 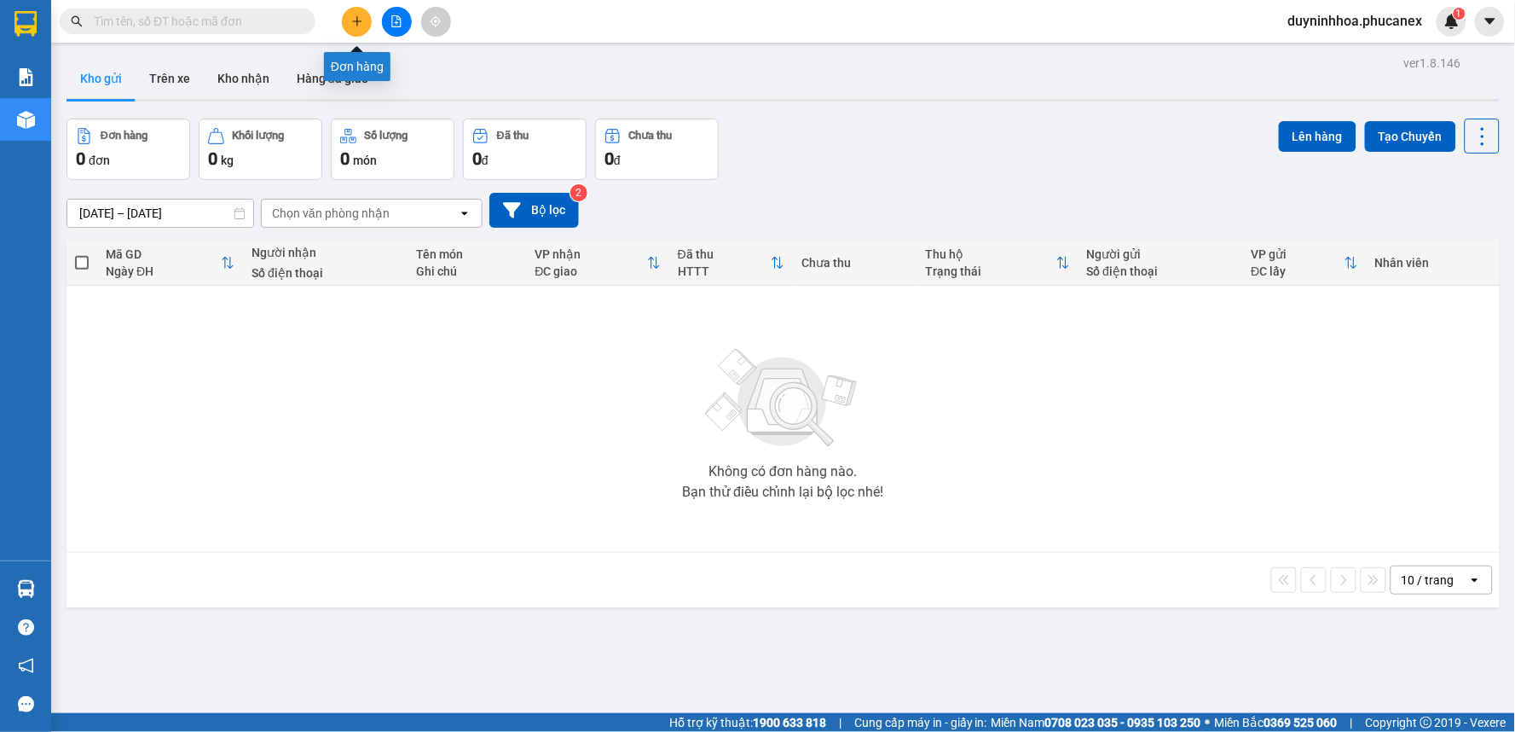 What do you see at coordinates (163, 271) in the screenshot?
I see `div: Ngày ĐH` at bounding box center [163, 271].